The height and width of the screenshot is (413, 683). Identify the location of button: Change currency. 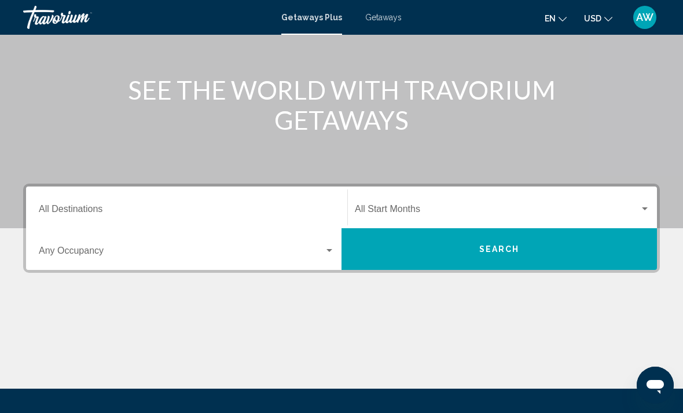
(598, 18).